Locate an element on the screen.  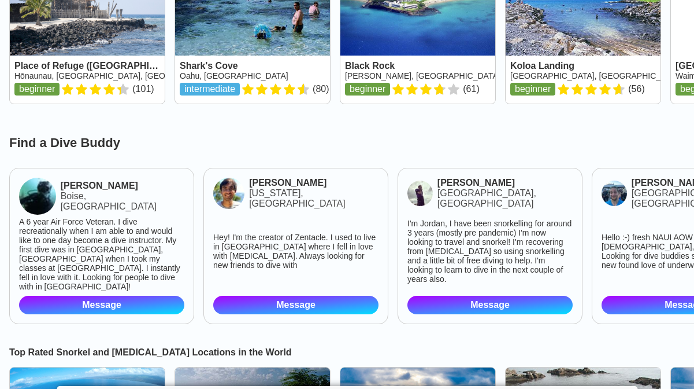
img: jordan townsend is located at coordinates (420, 193).